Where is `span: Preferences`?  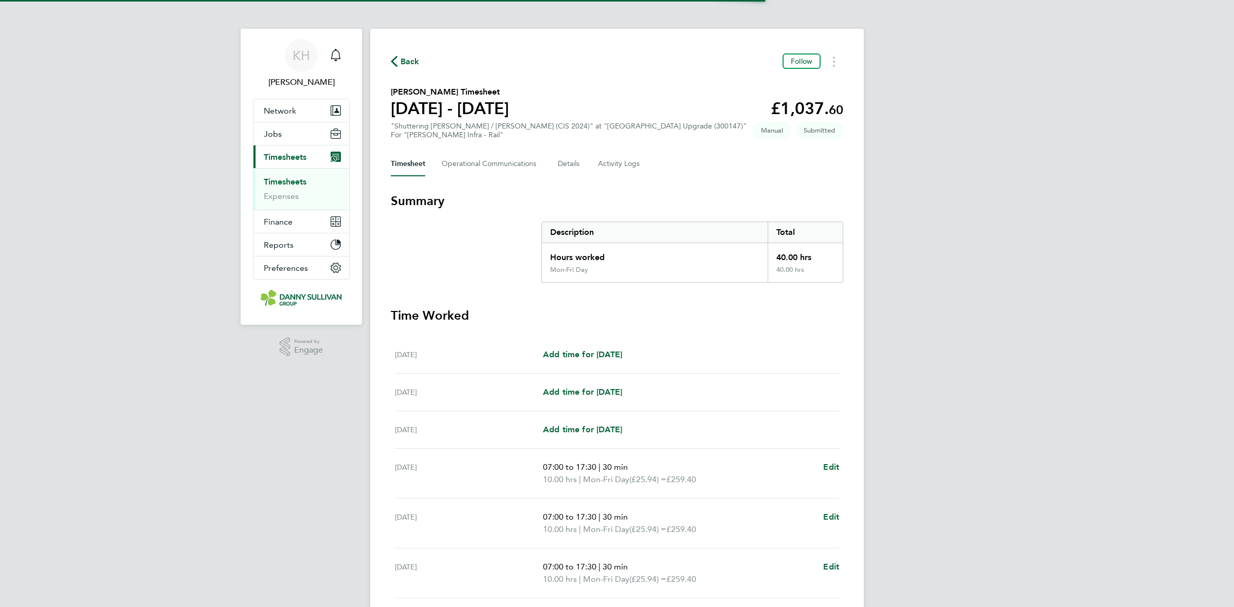 span: Preferences is located at coordinates (286, 268).